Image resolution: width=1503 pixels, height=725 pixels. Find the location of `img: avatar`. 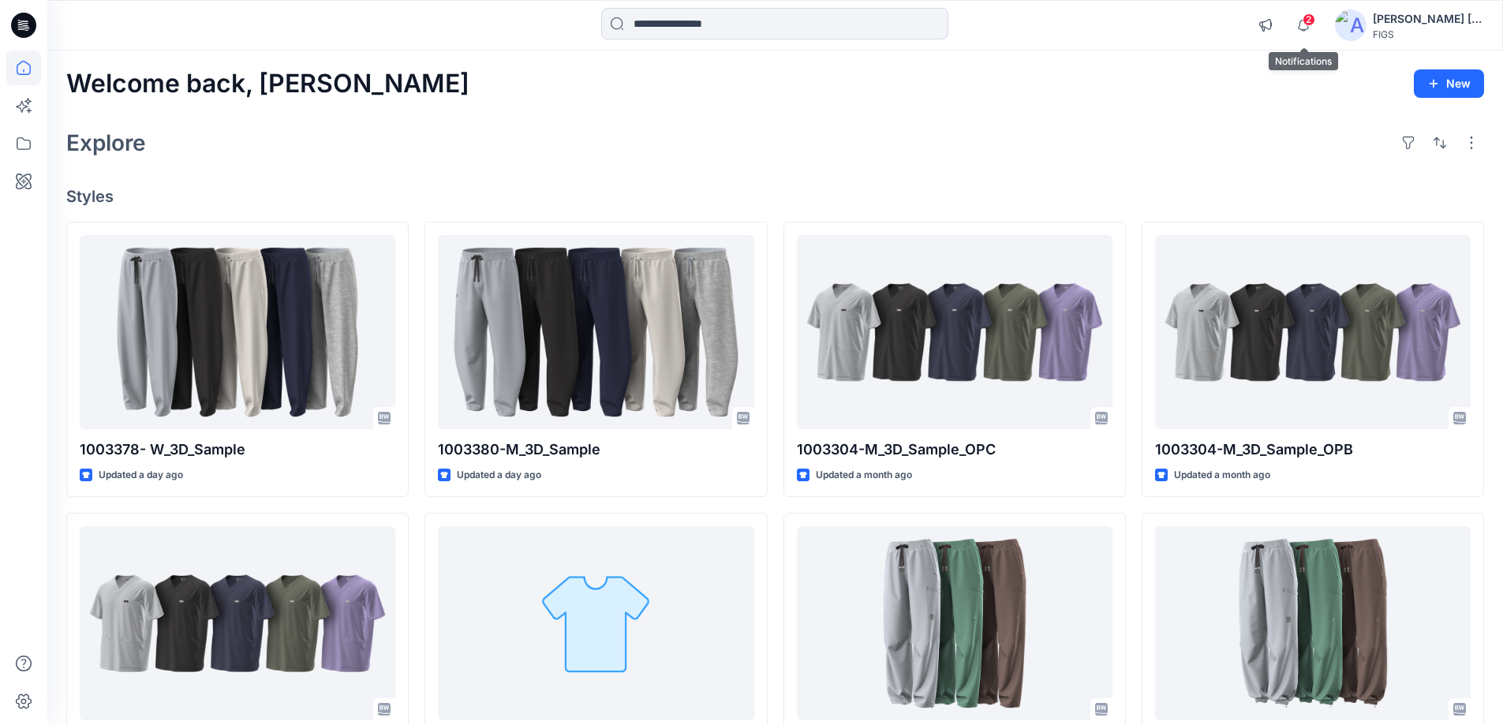

img: avatar is located at coordinates (1350, 25).